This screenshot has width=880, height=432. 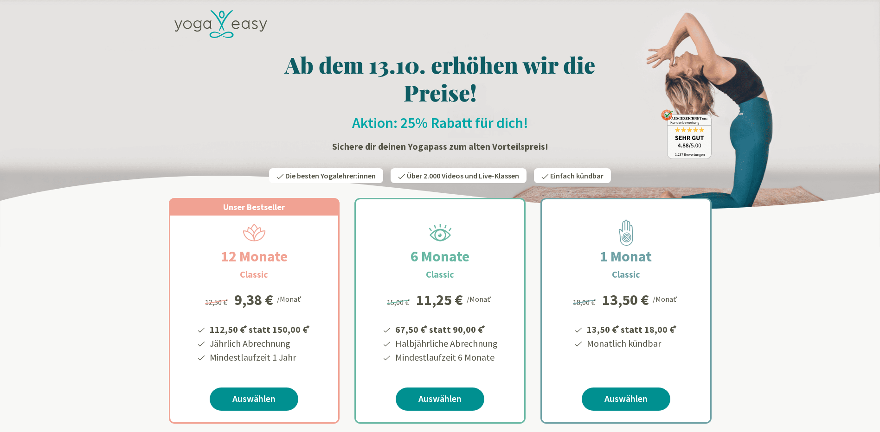 I want to click on h2: 6 Monate, so click(x=440, y=257).